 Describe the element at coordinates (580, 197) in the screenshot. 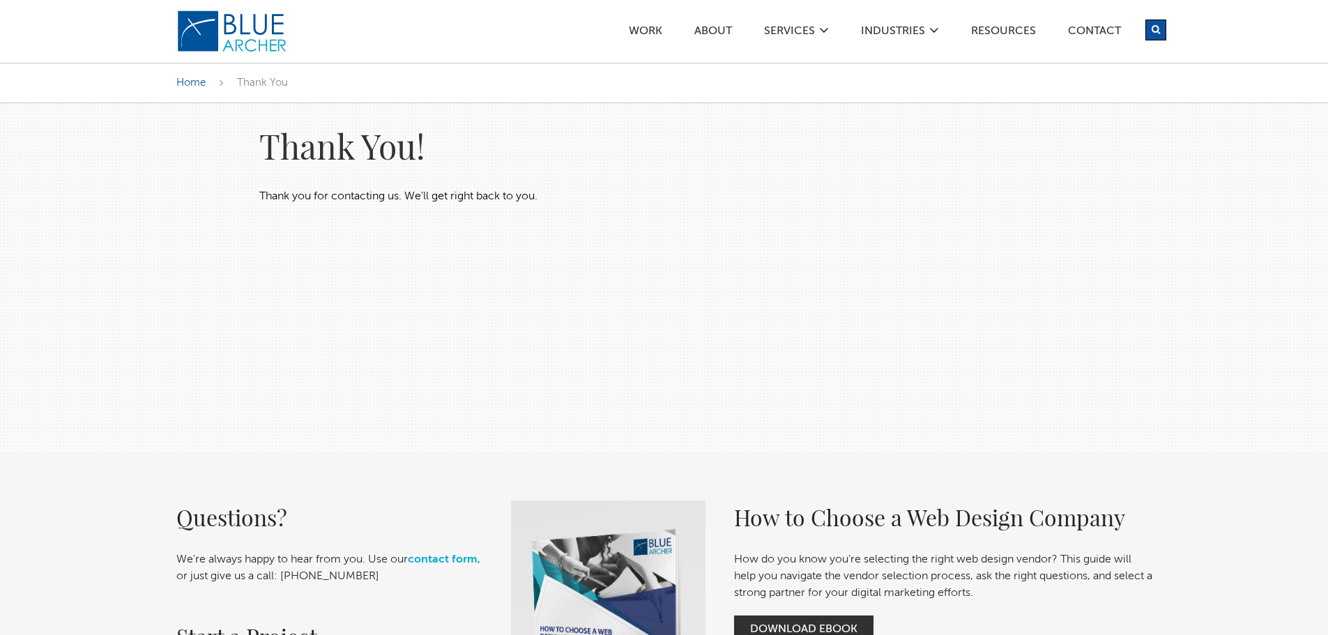

I see `p: Thank you for contacting us. We'll get right back to you.` at that location.